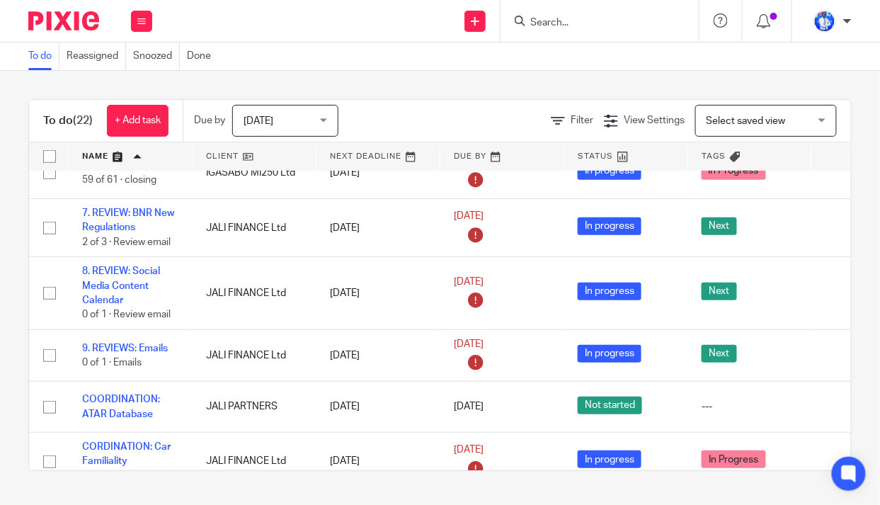 This screenshot has height=505, width=880. Describe the element at coordinates (210, 120) in the screenshot. I see `p: Due by` at that location.